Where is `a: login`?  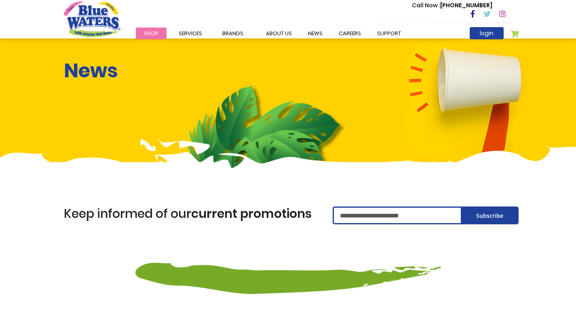 a: login is located at coordinates (487, 33).